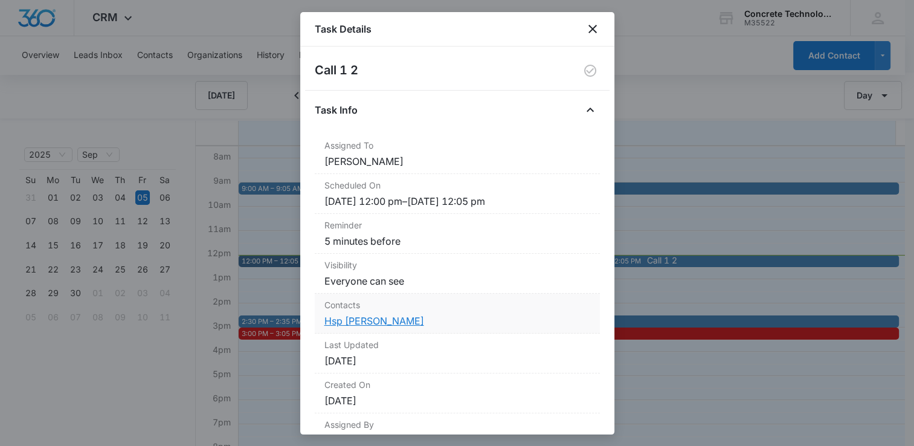 The height and width of the screenshot is (446, 914). What do you see at coordinates (457, 344) in the screenshot?
I see `dt: Last Updated` at bounding box center [457, 344].